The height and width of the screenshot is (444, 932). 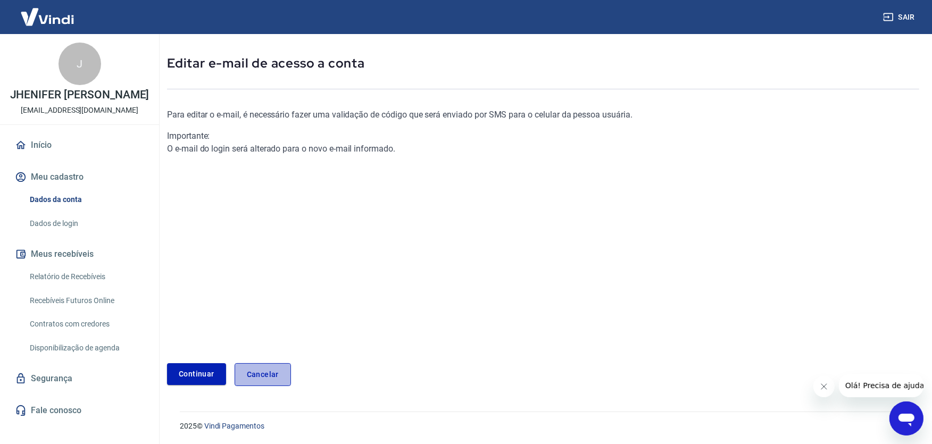 I want to click on div: Importante:, so click(x=418, y=136).